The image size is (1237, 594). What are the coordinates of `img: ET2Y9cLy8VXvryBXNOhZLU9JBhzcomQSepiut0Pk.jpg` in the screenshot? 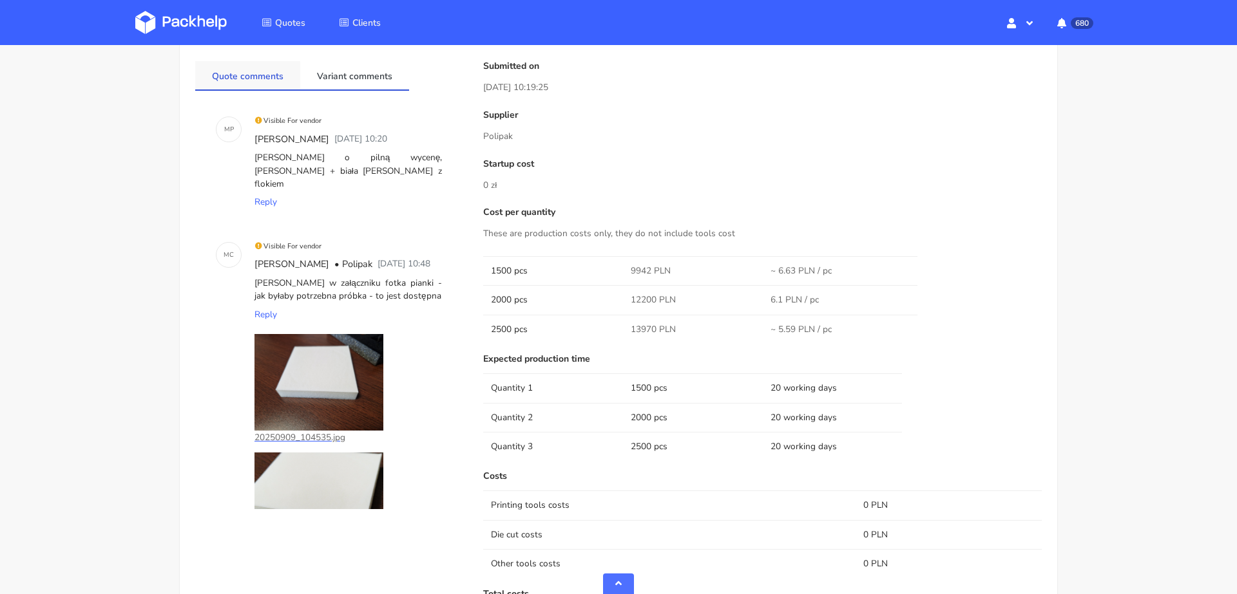 It's located at (319, 501).